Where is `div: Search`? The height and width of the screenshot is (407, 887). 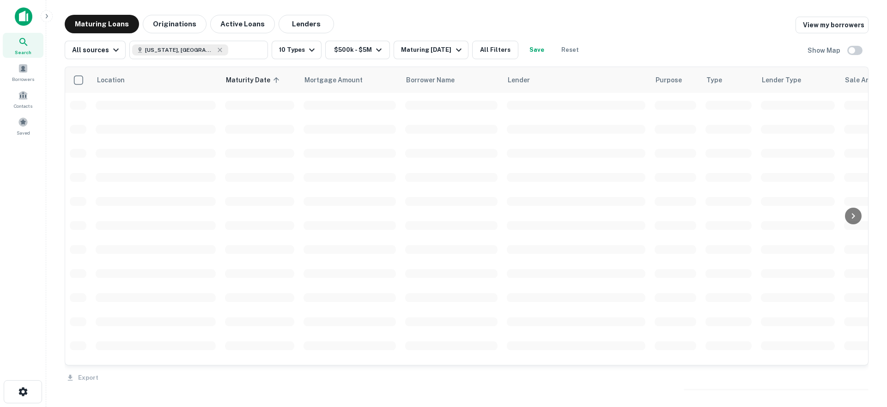 div: Search is located at coordinates (23, 45).